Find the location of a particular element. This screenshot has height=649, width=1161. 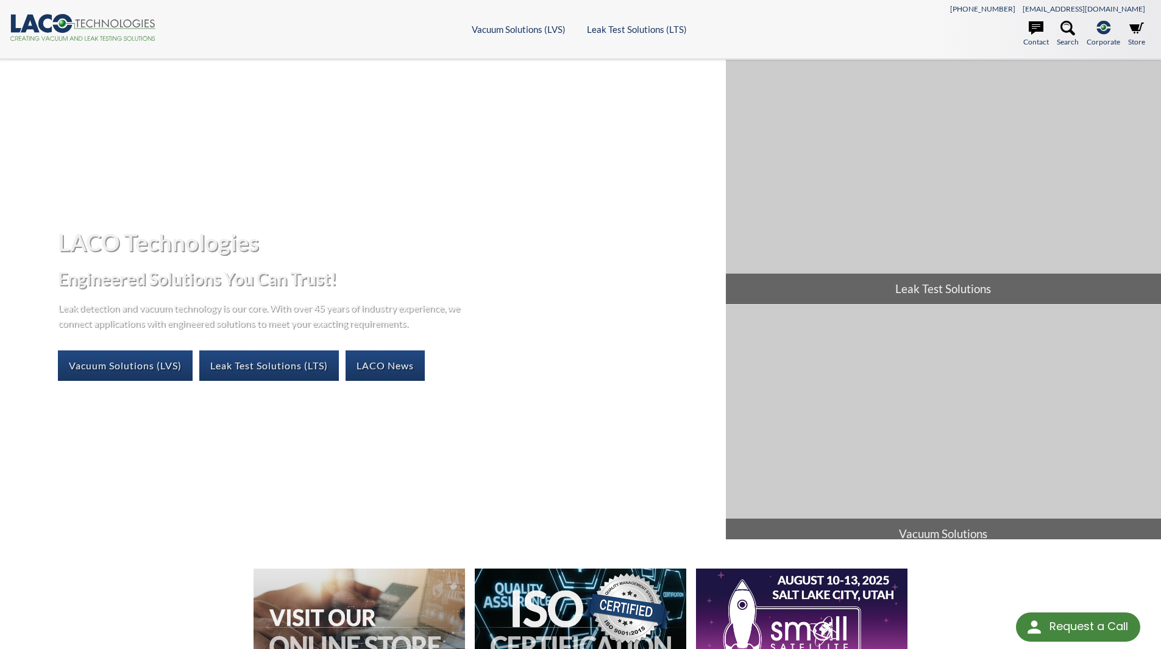

p: Leak detection and vacuum technology is our core. With over 45 years of industry experience, we c... is located at coordinates (262, 315).